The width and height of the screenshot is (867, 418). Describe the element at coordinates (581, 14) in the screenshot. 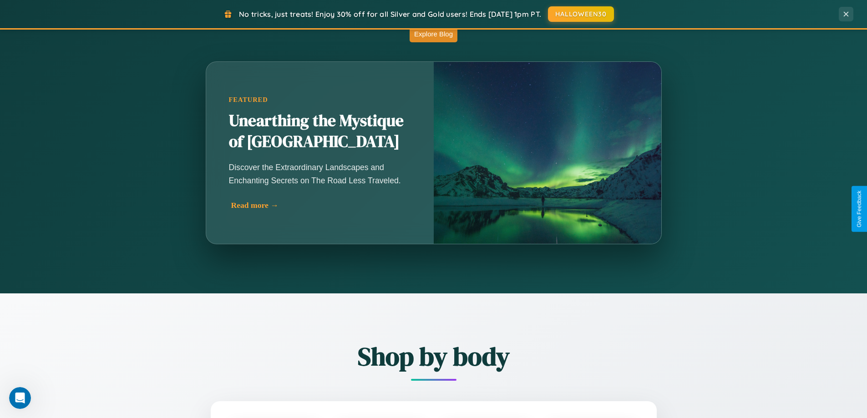

I see `button: HALLOWEEN30` at that location.